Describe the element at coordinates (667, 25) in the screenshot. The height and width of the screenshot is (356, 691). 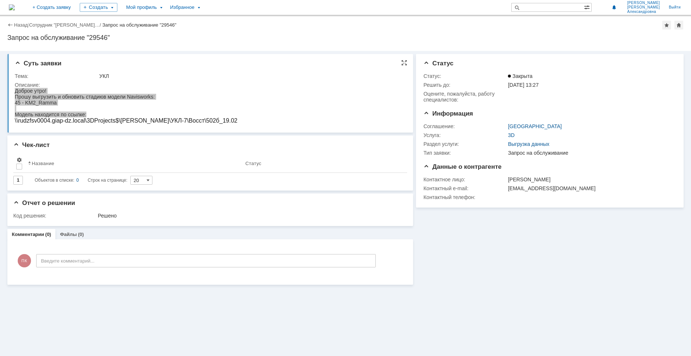
I see `div: Добавить в избранное` at that location.